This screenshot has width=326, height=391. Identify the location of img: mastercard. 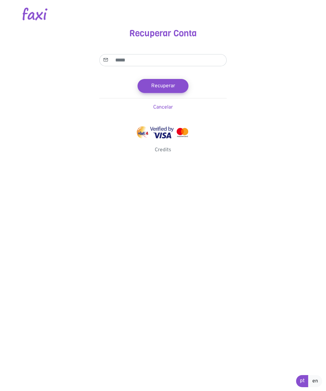
(182, 132).